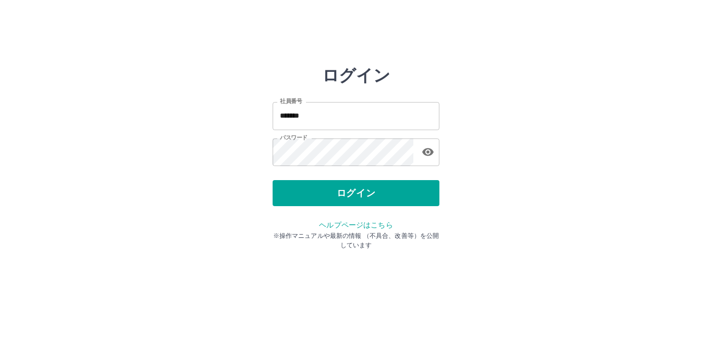  I want to click on h2: ログイン, so click(356, 76).